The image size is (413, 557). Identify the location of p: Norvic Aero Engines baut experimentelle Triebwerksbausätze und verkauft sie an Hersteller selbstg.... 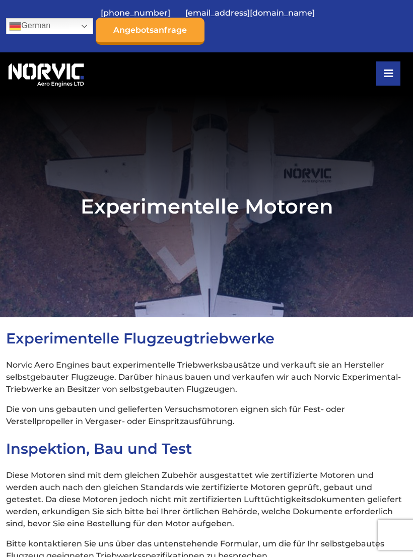
(206, 377).